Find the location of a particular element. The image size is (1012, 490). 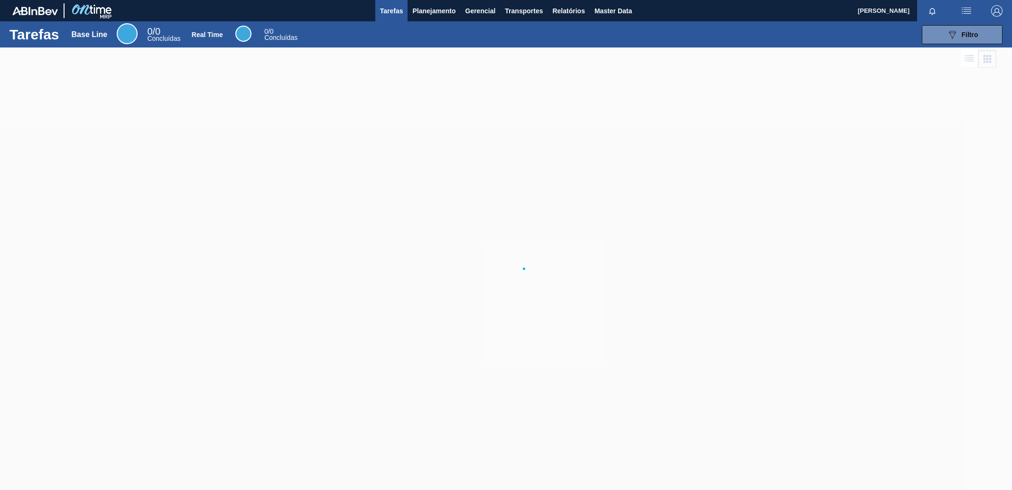

img: TNhmsLtSVTkK8tSr43FrP2fwEKptu5GPRR3wAAAABJRU5ErkJggg== is located at coordinates (35, 11).